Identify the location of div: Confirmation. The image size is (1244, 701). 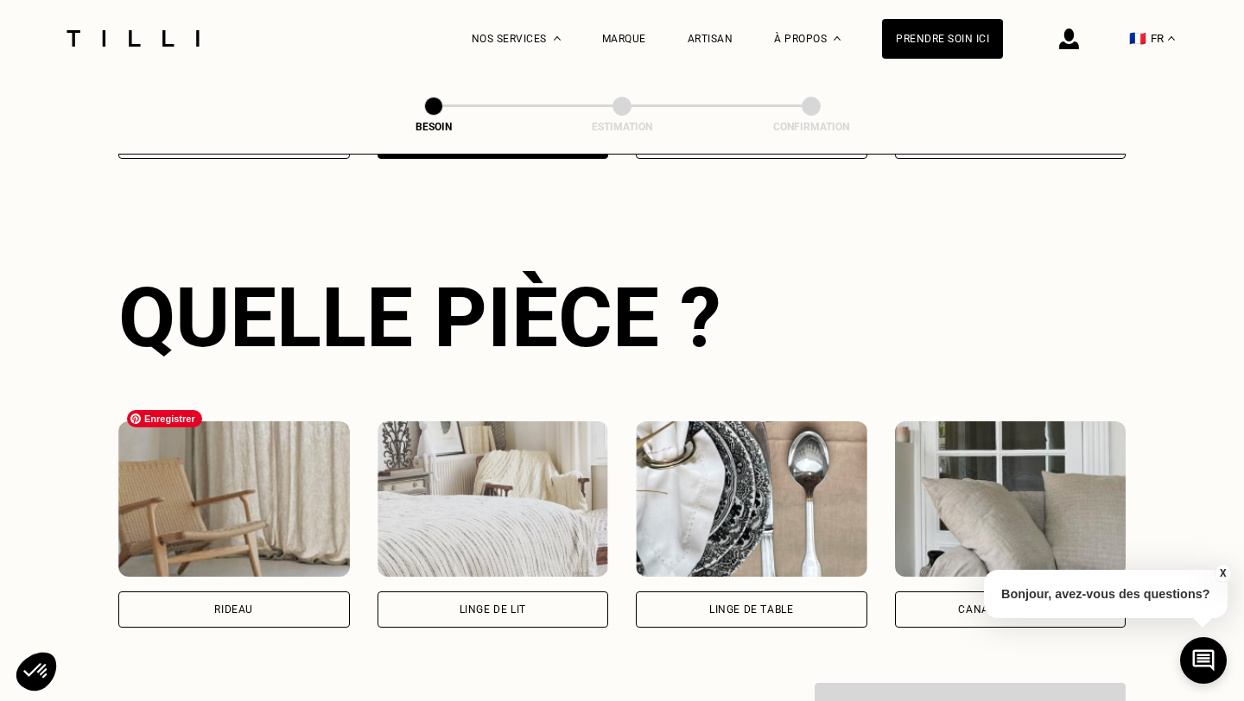
(811, 127).